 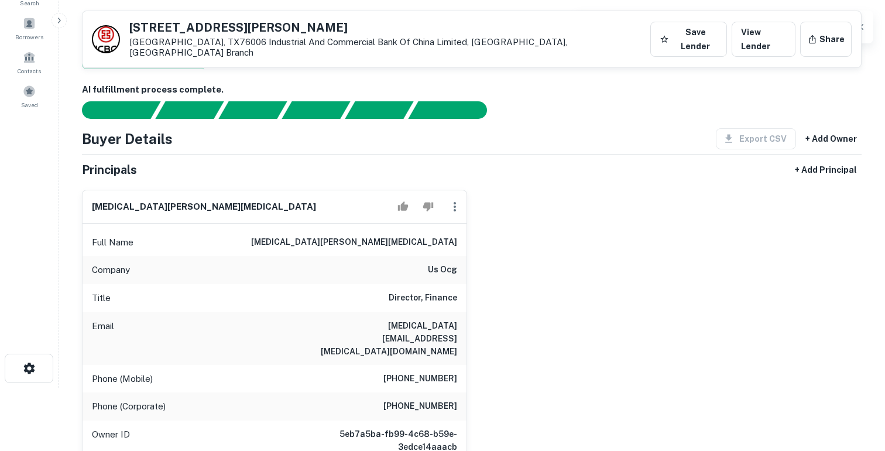 I want to click on div: Borrowers, so click(x=29, y=28).